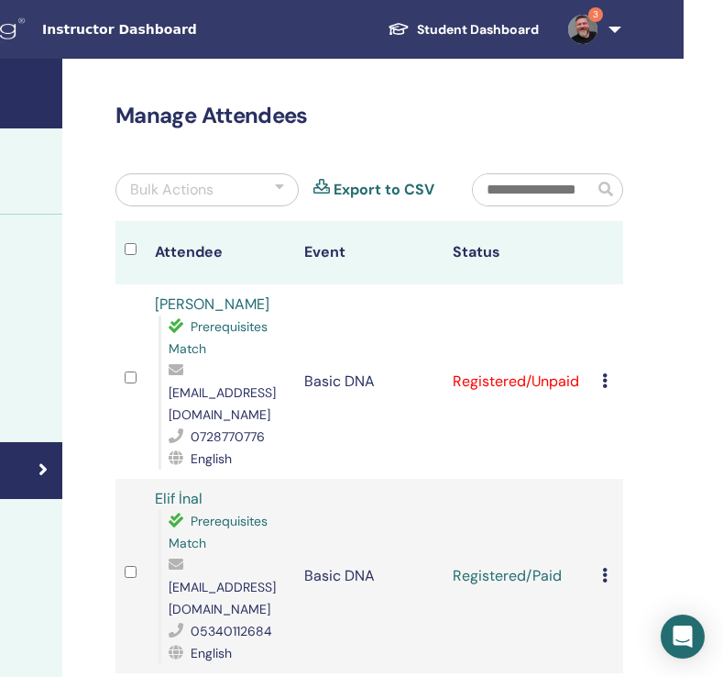  I want to click on span: 0728770776, so click(227, 436).